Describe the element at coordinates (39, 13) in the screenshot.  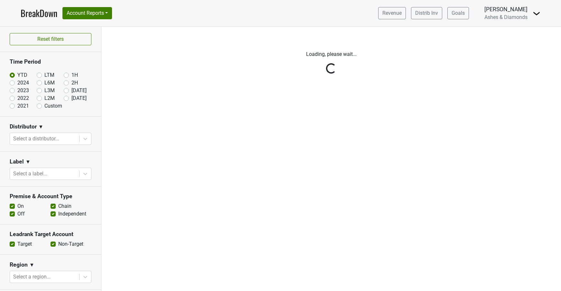
I see `a: BreakDown` at that location.